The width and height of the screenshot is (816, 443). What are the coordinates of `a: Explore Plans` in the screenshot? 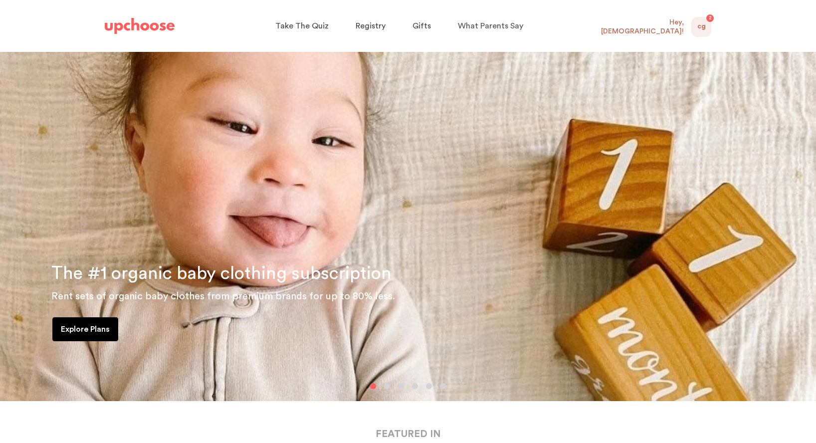 It's located at (85, 329).